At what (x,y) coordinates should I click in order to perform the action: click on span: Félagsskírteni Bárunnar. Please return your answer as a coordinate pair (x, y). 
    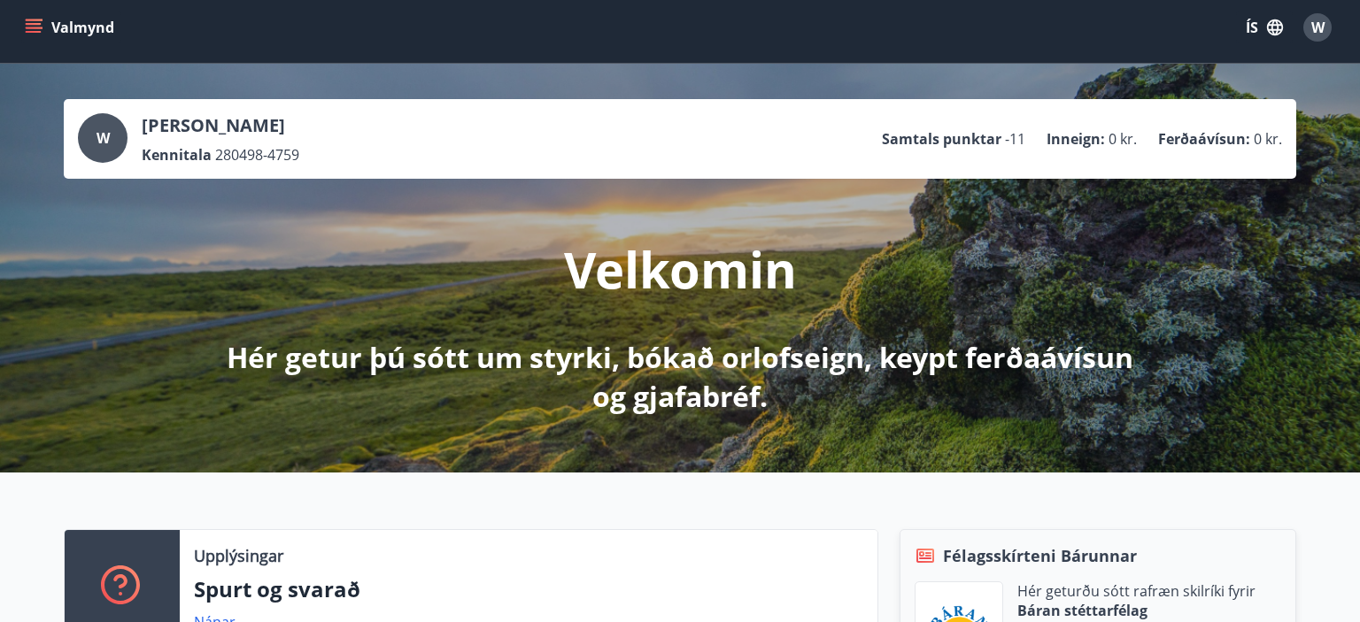
    Looking at the image, I should click on (1039, 556).